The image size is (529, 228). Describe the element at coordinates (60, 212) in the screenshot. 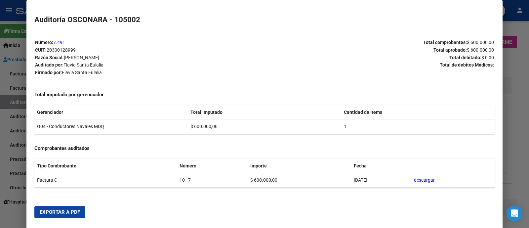

I see `span: Exportar a PDF` at that location.